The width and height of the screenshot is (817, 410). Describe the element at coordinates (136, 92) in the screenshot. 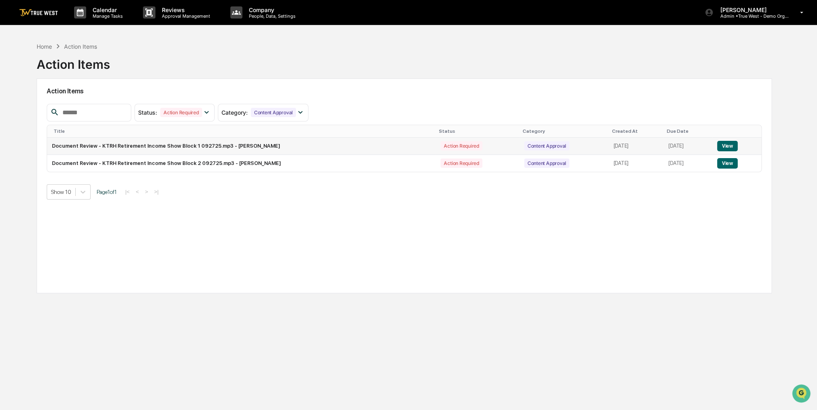

I see `button: See all` at that location.